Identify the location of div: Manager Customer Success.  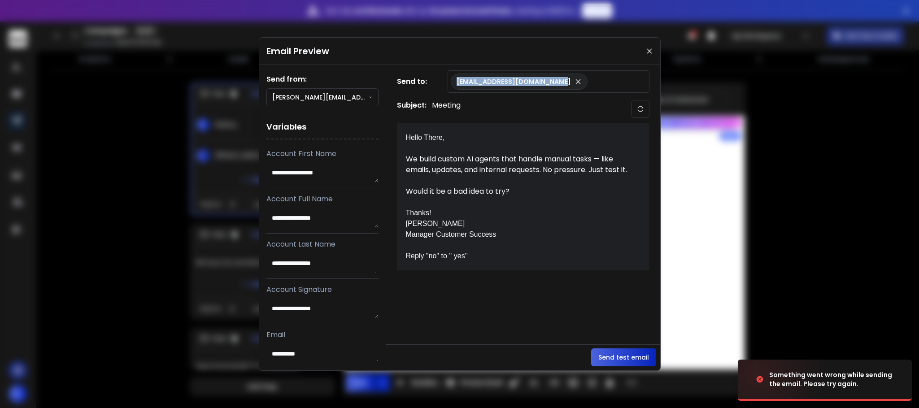
(518, 235).